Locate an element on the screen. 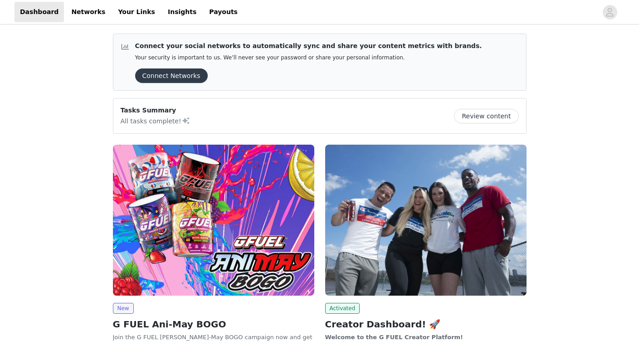 The height and width of the screenshot is (341, 639). button: Connect Networks is located at coordinates (172, 76).